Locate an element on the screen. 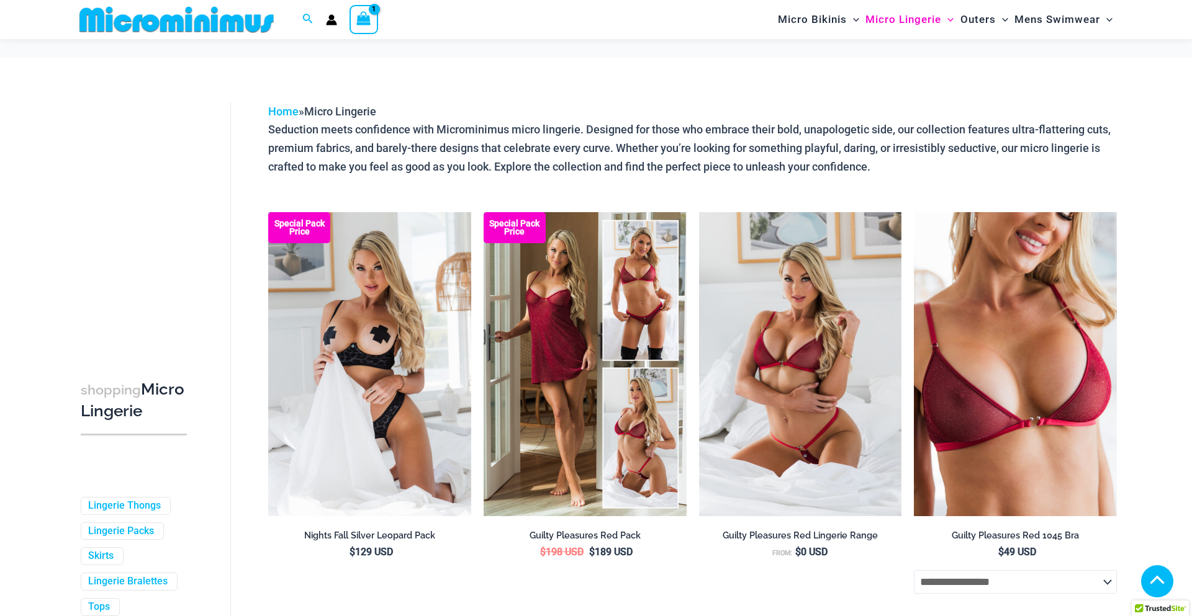 The image size is (1192, 616). a: Guilty Pleasures Red 1045 Bra is located at coordinates (1015, 538).